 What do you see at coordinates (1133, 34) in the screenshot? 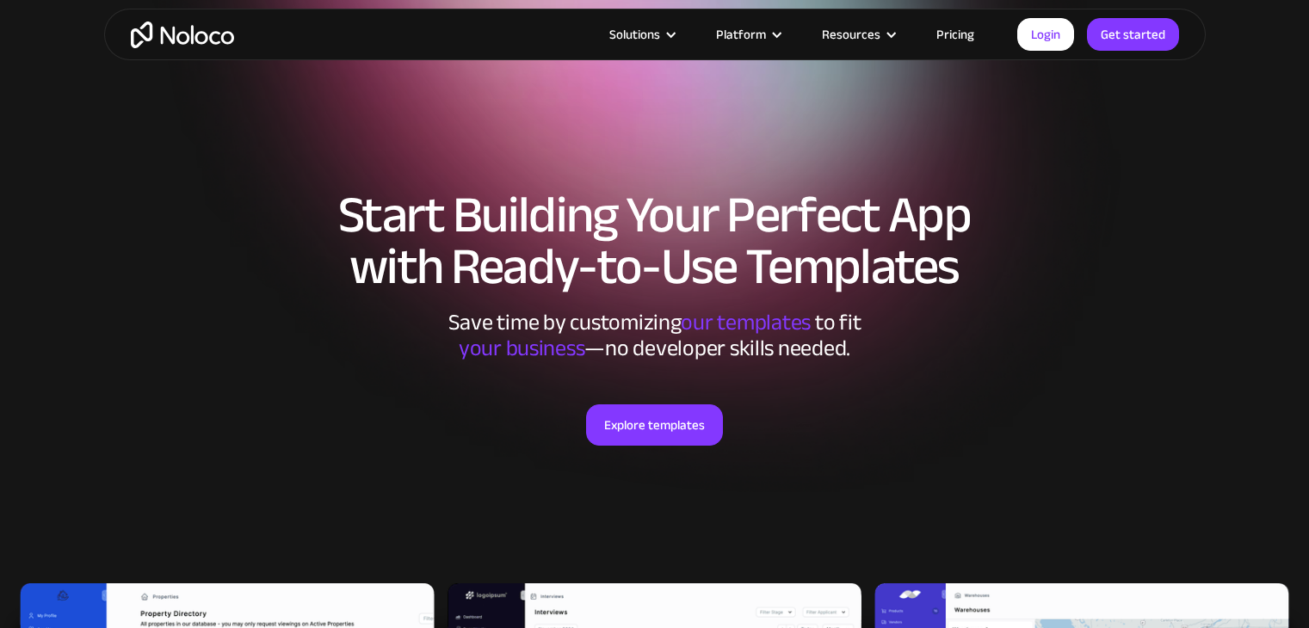
I see `a: Get started` at bounding box center [1133, 34].